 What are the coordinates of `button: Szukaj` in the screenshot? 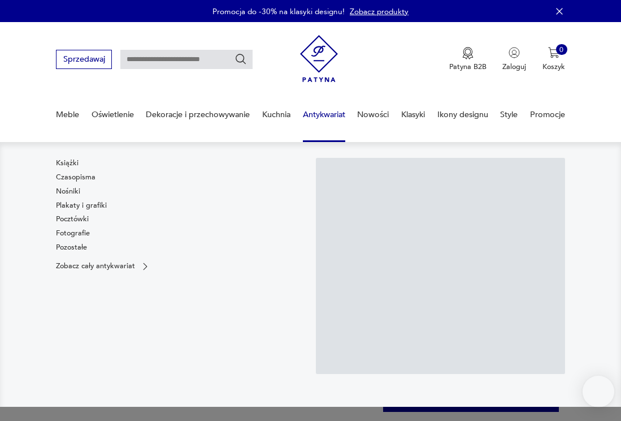 It's located at (241, 59).